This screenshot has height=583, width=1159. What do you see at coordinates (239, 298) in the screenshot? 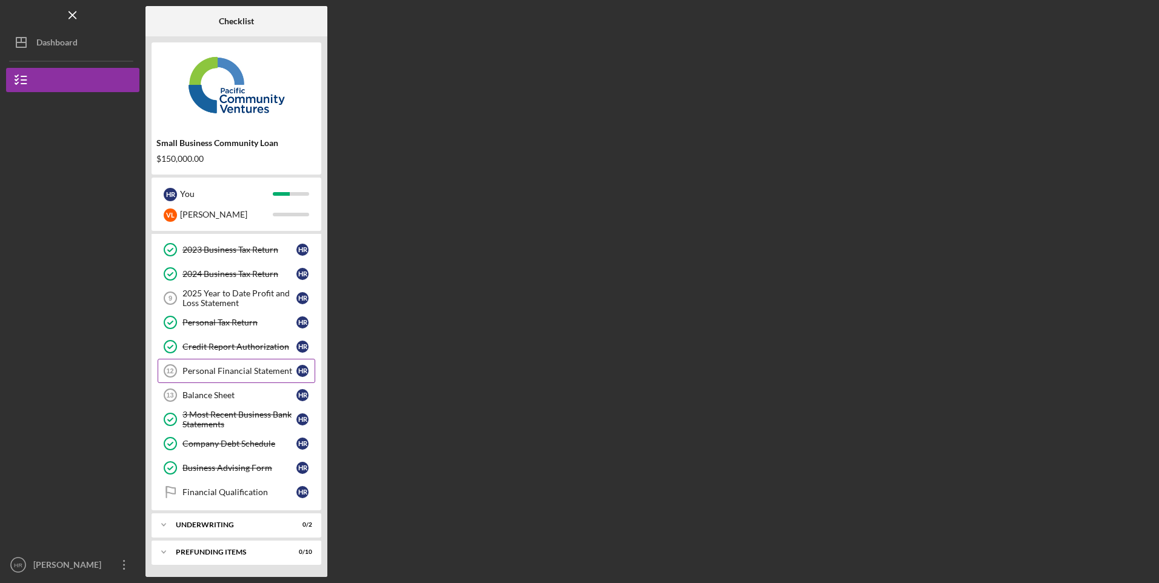
I see `div: 2025 Year to Date Profit and Loss Statement` at bounding box center [239, 298].